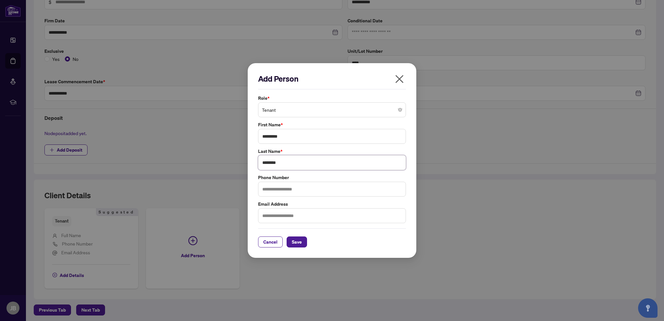 The image size is (664, 321). I want to click on label: Email Address, so click(332, 204).